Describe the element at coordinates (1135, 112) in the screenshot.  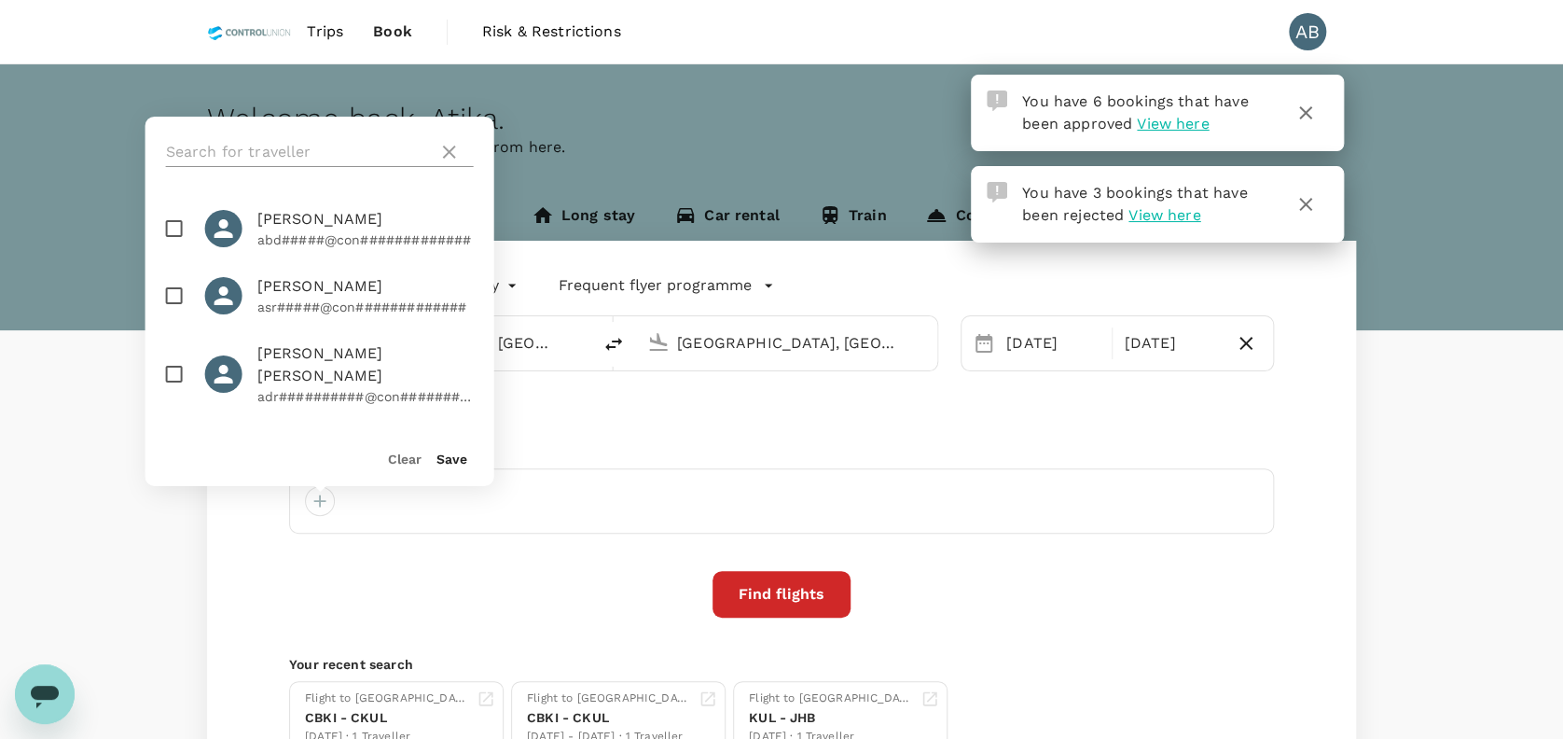
I see `span: You have 6 bookings that have been approved` at that location.